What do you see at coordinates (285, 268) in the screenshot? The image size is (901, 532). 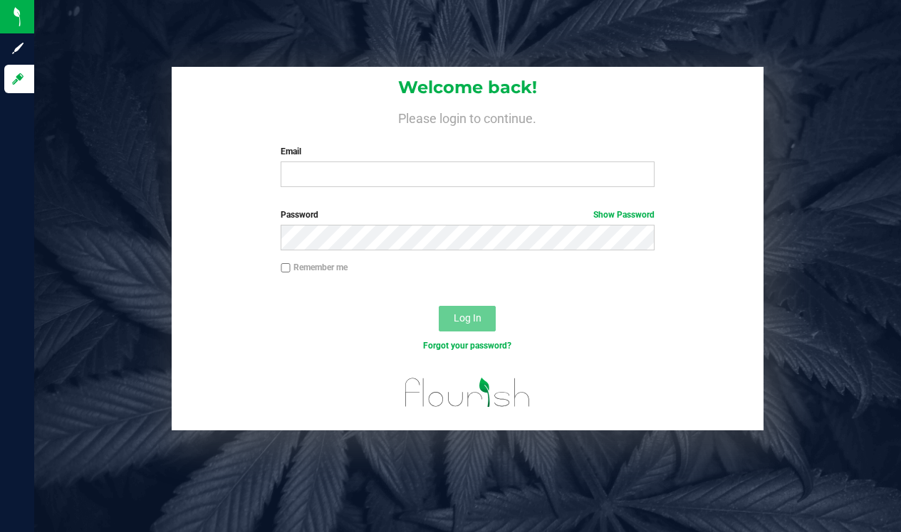 I see `input: Remember me` at bounding box center [285, 268].